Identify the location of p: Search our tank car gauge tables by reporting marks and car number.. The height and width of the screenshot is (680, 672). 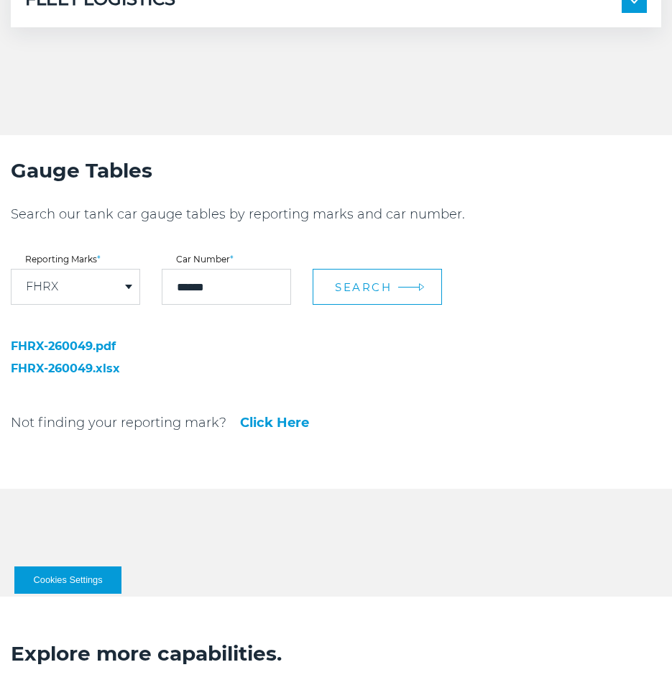
(336, 214).